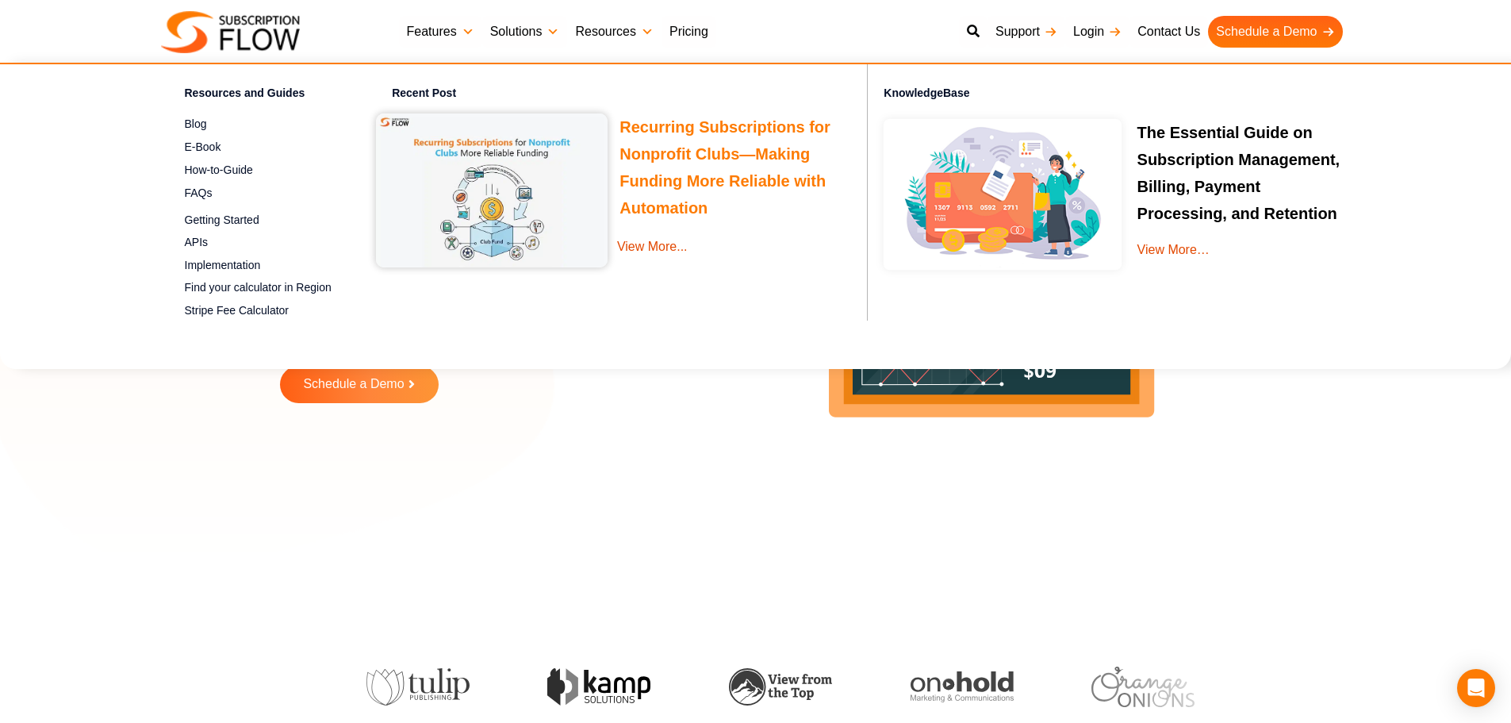 The image size is (1511, 723). Describe the element at coordinates (219, 170) in the screenshot. I see `span: How-to-Guide` at that location.